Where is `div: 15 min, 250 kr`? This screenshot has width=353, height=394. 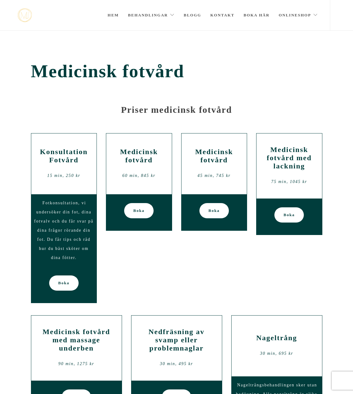 div: 15 min, 250 kr is located at coordinates (64, 176).